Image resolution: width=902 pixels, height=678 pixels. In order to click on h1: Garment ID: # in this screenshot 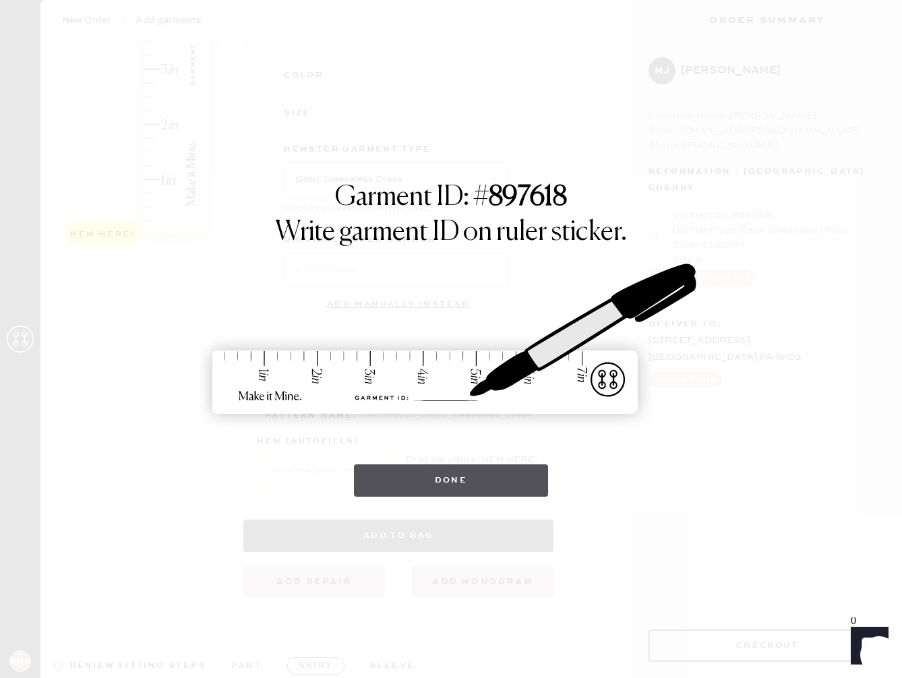, I will do `click(451, 199)`.